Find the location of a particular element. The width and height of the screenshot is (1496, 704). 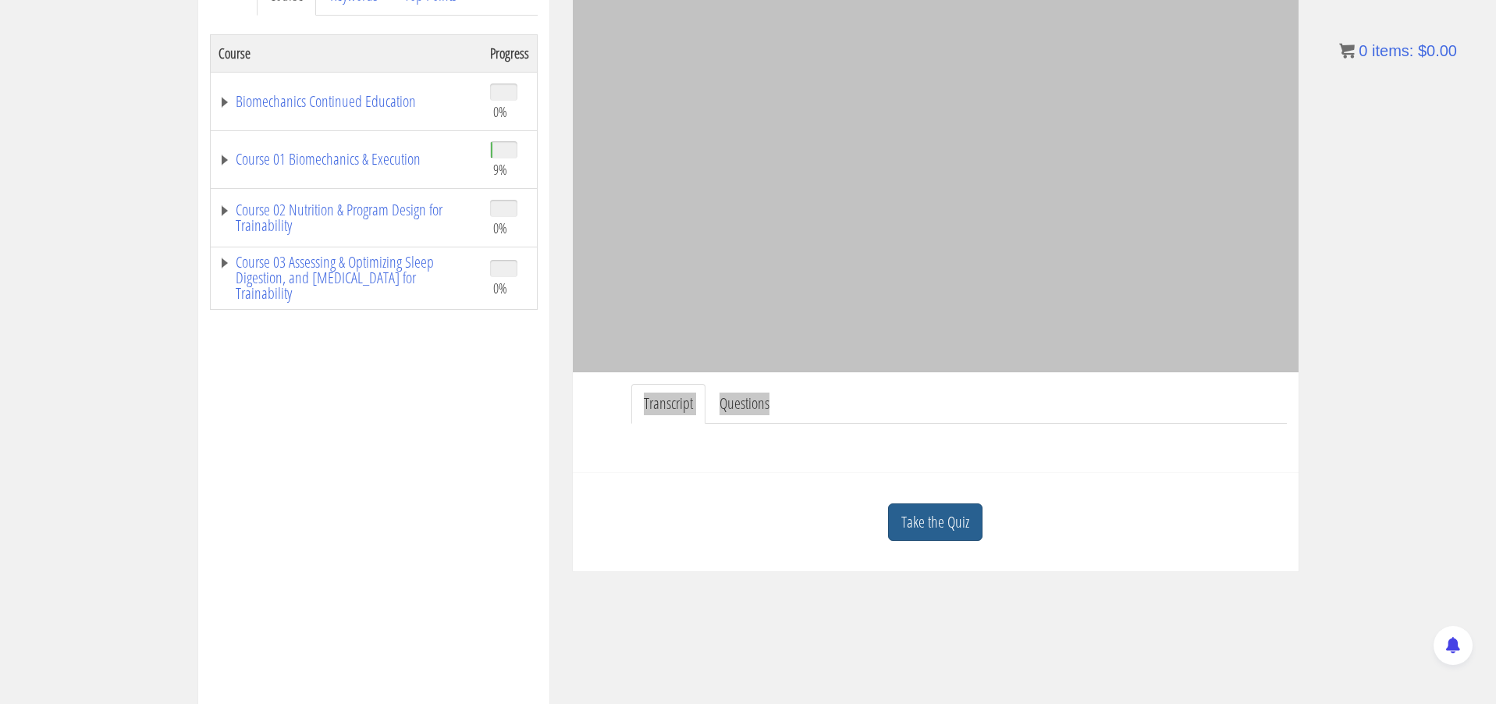

a: Transcript is located at coordinates (668, 403).